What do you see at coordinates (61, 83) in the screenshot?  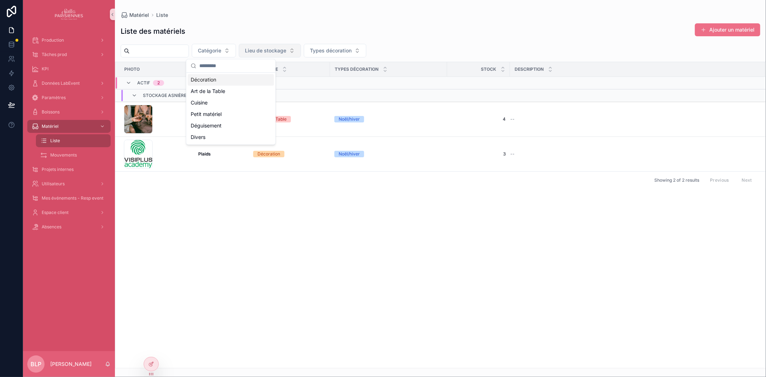 I see `span: Données LabEvent` at bounding box center [61, 83].